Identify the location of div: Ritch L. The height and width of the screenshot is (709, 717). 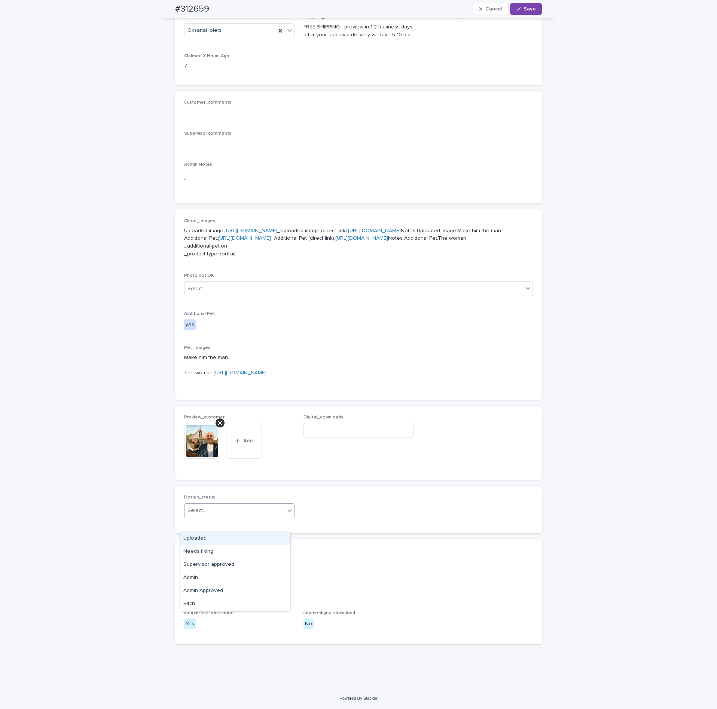
(235, 604).